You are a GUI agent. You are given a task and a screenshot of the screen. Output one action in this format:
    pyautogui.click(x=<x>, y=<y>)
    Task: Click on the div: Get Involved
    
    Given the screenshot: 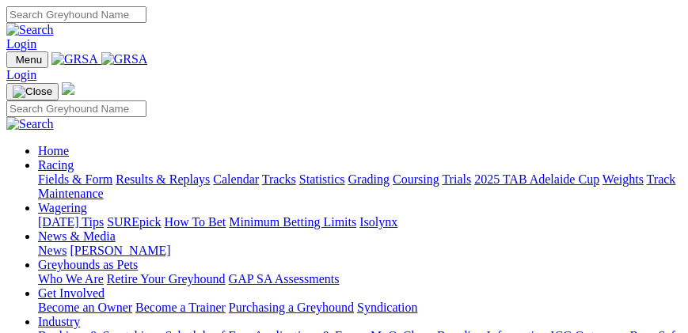 What is the action you would take?
    pyautogui.click(x=359, y=308)
    